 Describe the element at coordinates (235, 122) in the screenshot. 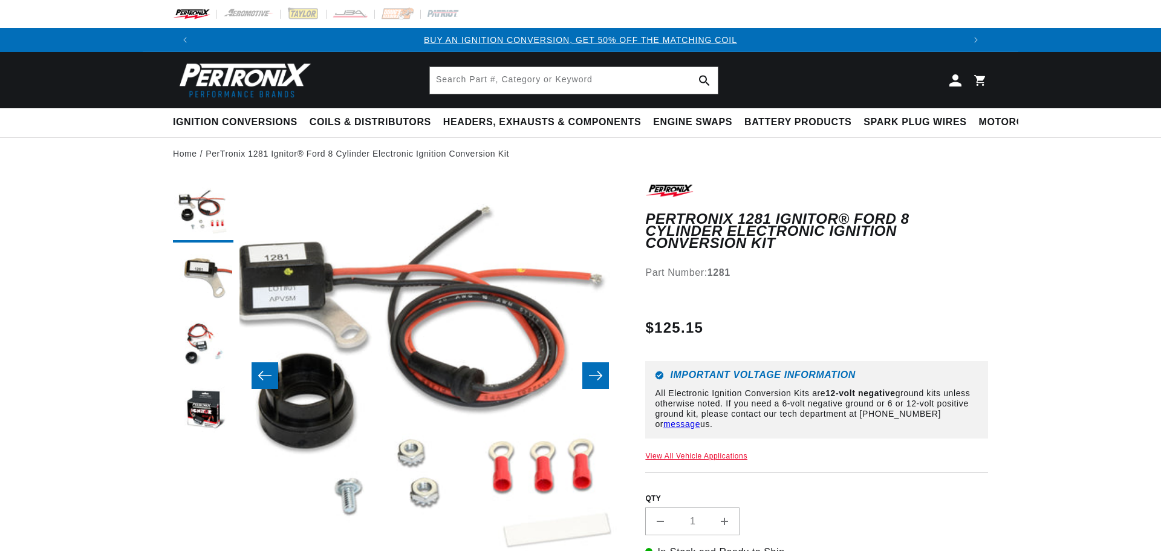

I see `span: Ignition Conversions` at that location.